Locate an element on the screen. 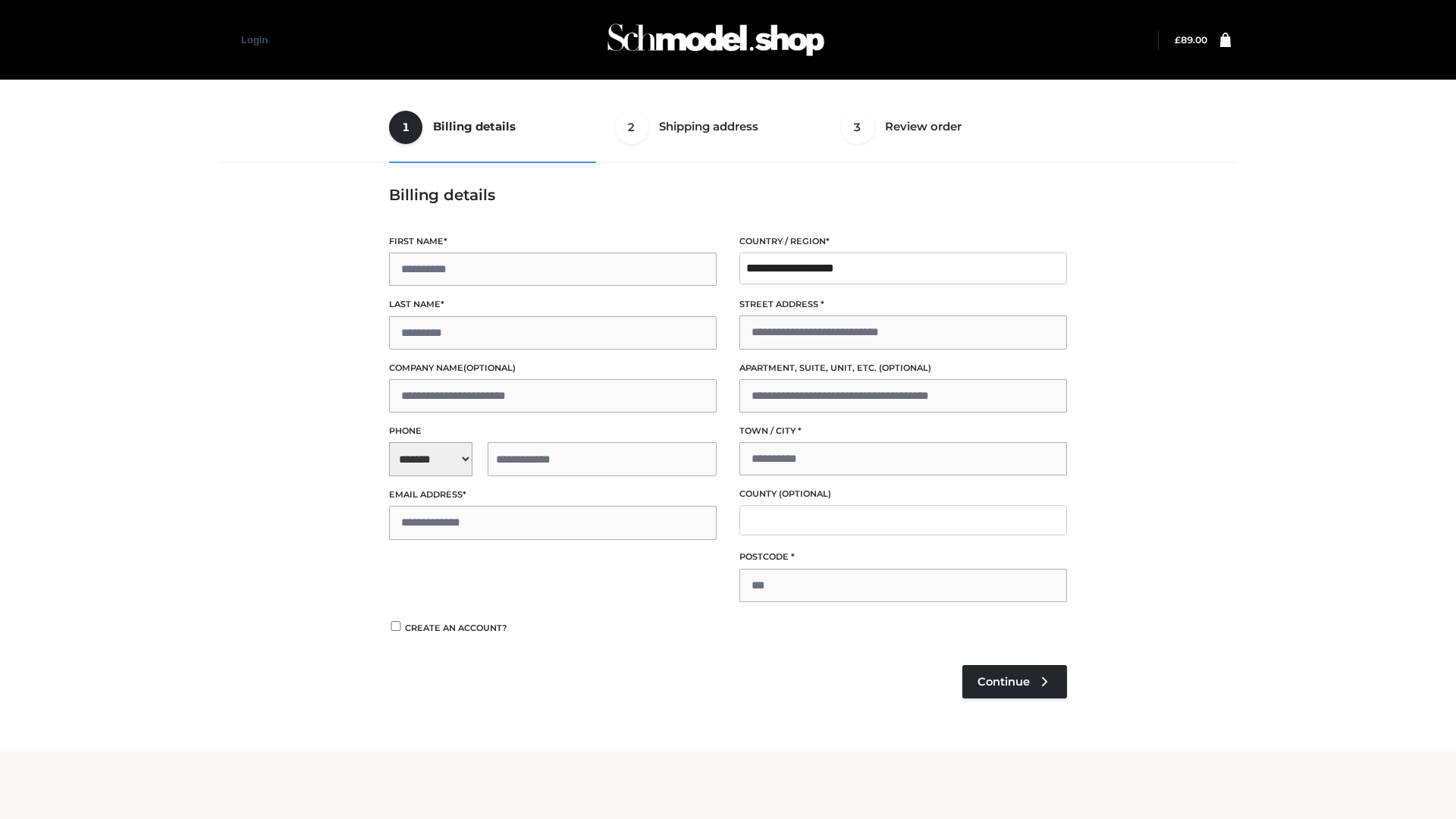  a: Continue is located at coordinates (1015, 682).